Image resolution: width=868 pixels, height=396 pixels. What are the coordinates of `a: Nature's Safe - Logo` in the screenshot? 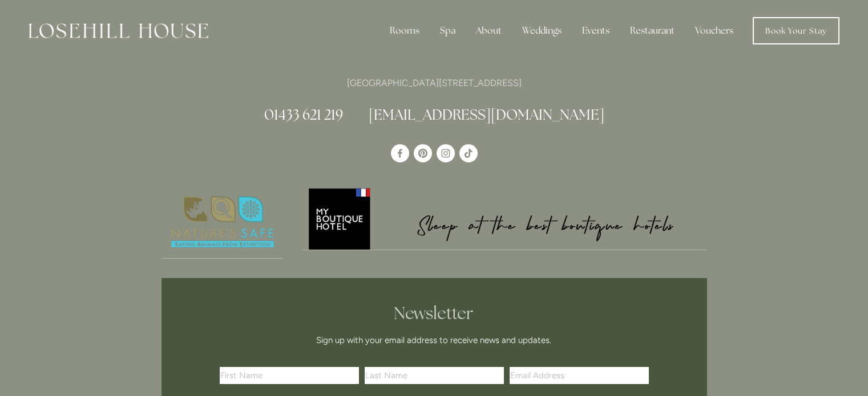 It's located at (222, 222).